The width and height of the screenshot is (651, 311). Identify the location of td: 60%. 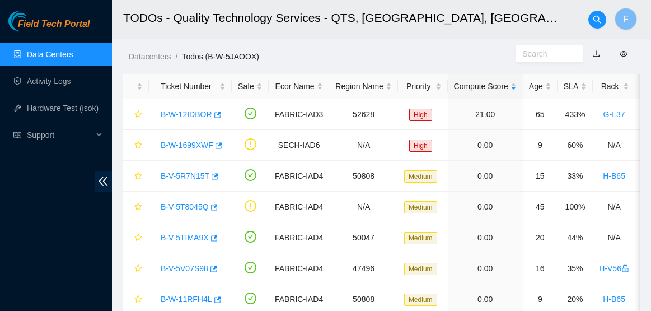
(575, 145).